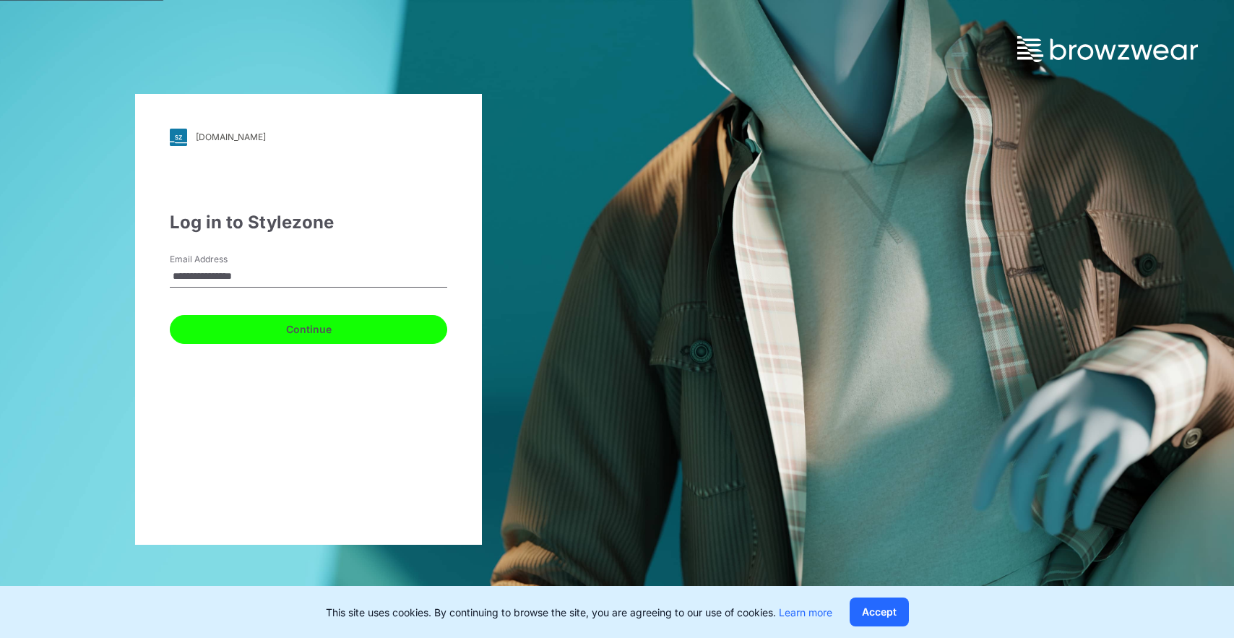 The width and height of the screenshot is (1234, 638). Describe the element at coordinates (1108, 49) in the screenshot. I see `img: browzwear-logo.73288ffb.svg` at that location.